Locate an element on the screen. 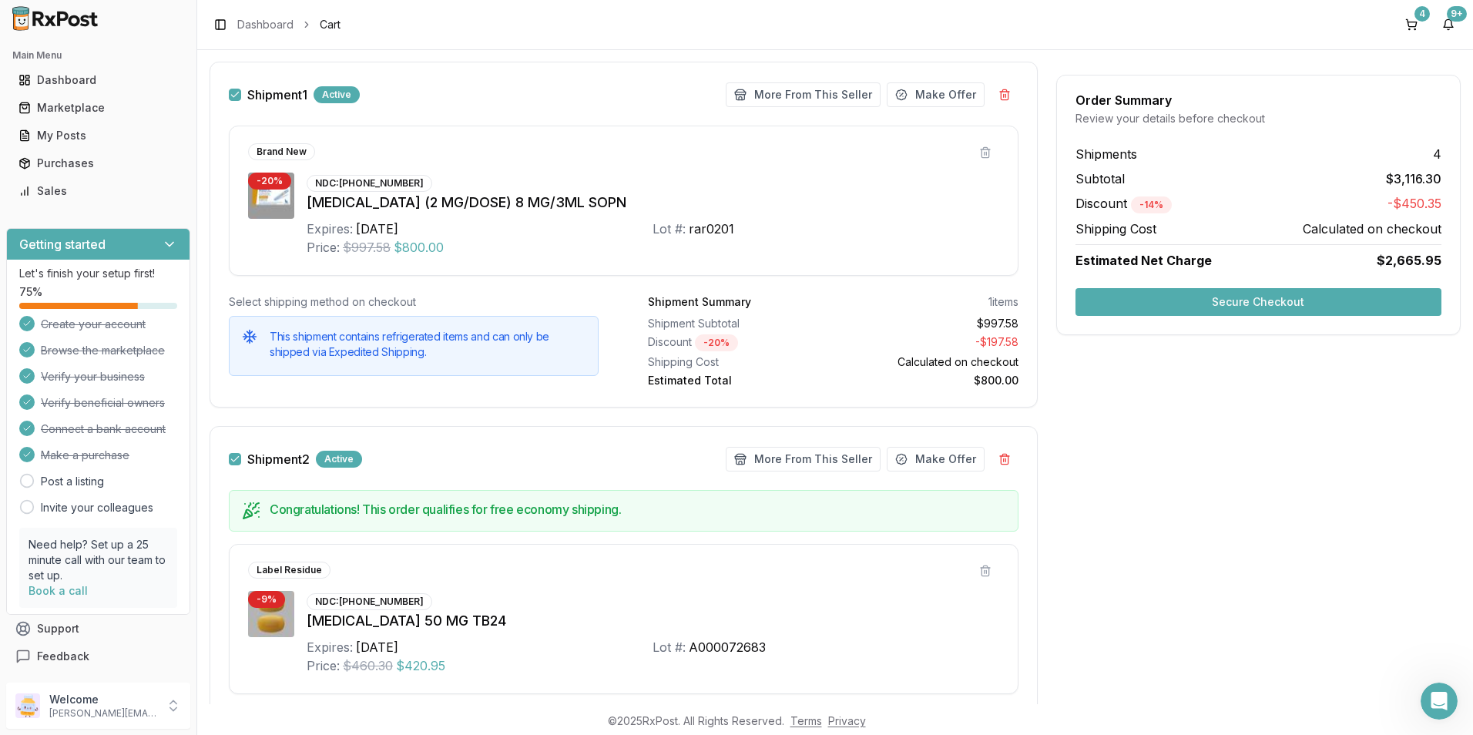  img: Ozempic (2 MG/DOSE) 8 MG/3ML SOPN is located at coordinates (271, 196).